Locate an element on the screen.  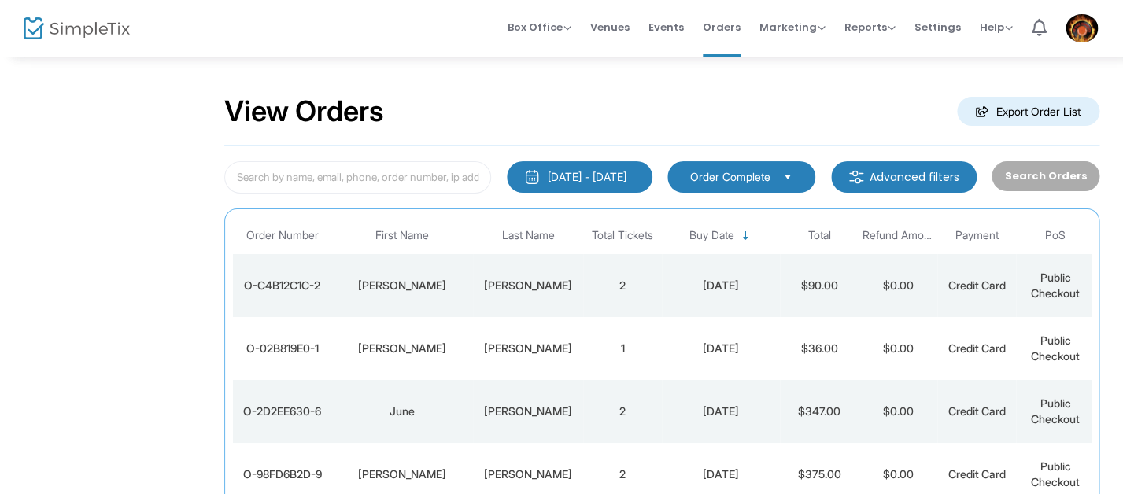
button: Select is located at coordinates (787, 177).